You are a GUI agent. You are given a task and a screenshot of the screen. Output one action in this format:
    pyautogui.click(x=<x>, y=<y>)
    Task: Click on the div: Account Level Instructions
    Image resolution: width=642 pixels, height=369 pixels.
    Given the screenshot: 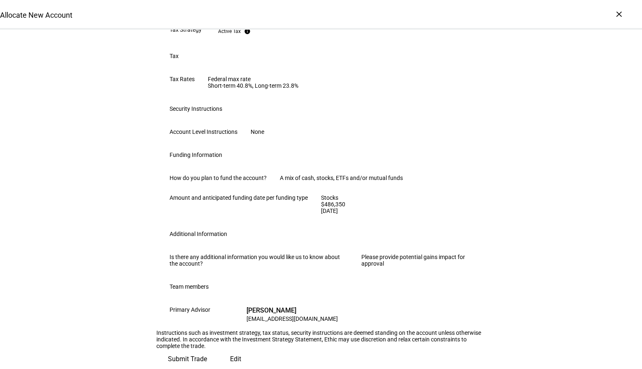 What is the action you would take?
    pyautogui.click(x=203, y=132)
    